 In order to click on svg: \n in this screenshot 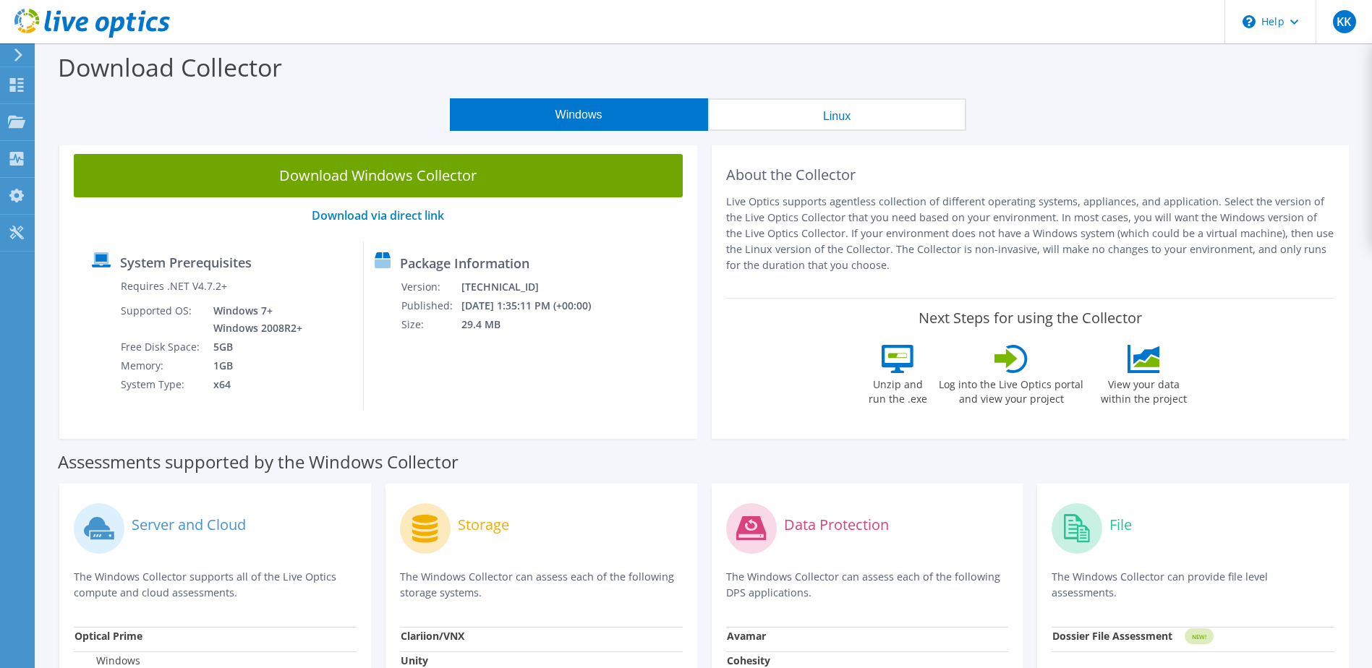, I will do `click(1249, 22)`.